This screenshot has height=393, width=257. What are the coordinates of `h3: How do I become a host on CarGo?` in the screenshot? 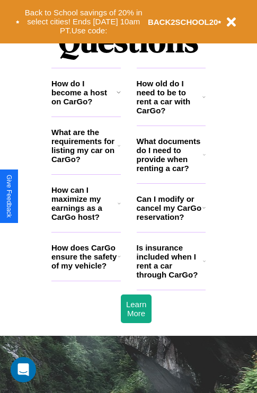 It's located at (84, 92).